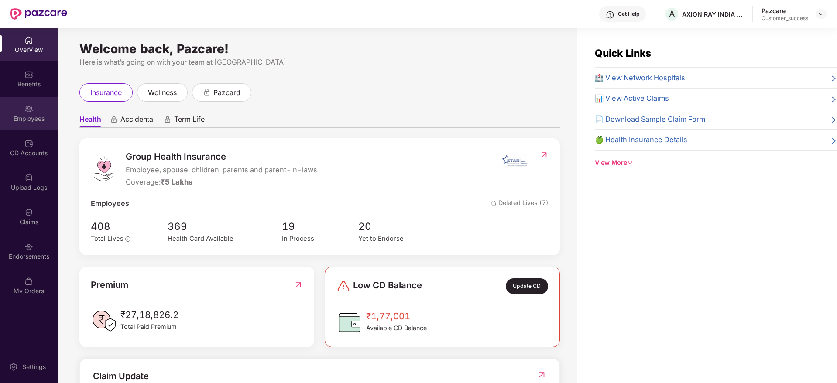 Image resolution: width=837 pixels, height=383 pixels. What do you see at coordinates (106, 93) in the screenshot?
I see `span: insurance` at bounding box center [106, 93].